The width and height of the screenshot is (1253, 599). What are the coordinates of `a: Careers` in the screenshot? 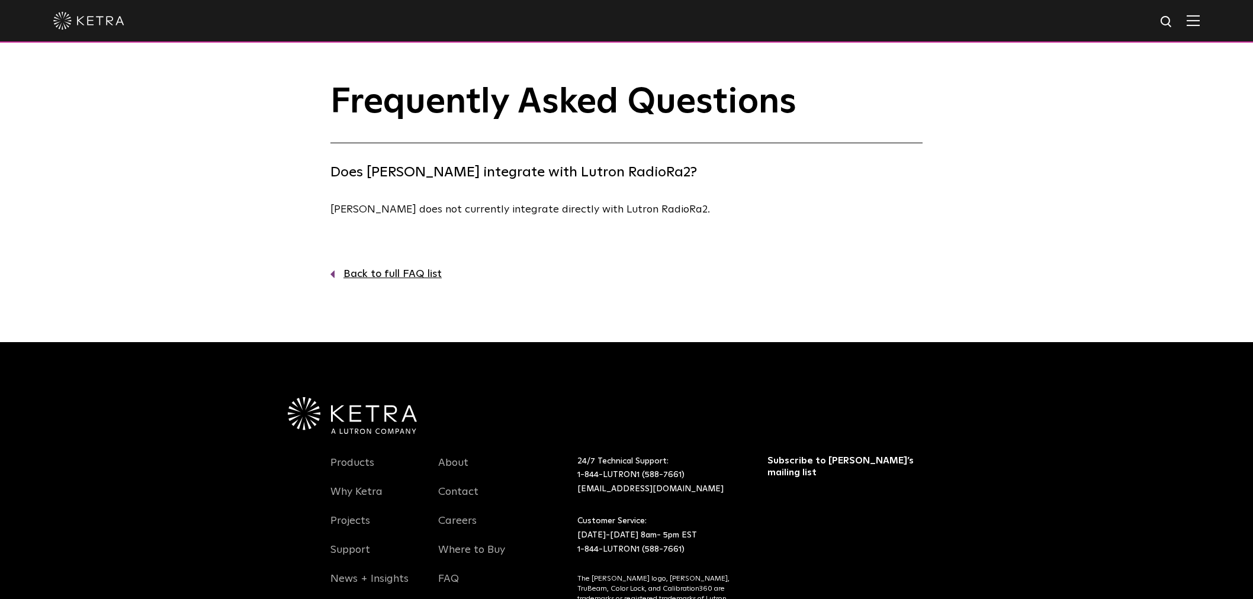 It's located at (457, 528).